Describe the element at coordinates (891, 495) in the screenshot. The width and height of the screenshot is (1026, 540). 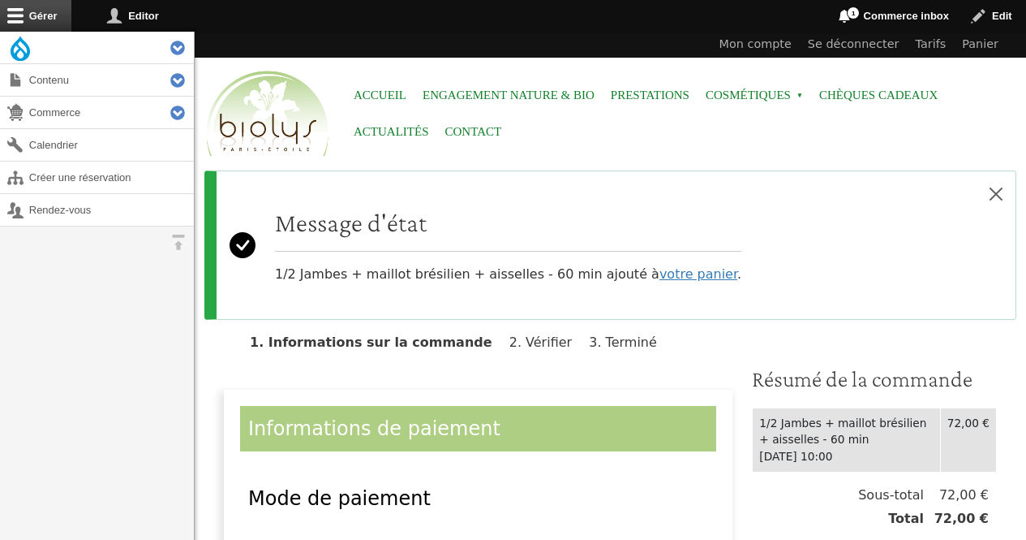
I see `span: Sous-total` at that location.